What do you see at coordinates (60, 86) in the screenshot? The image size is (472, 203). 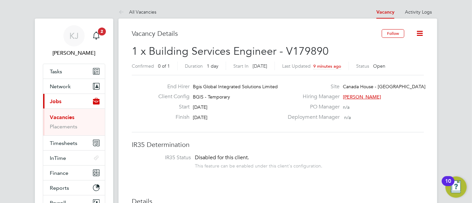 I see `span: Network` at bounding box center [60, 86].